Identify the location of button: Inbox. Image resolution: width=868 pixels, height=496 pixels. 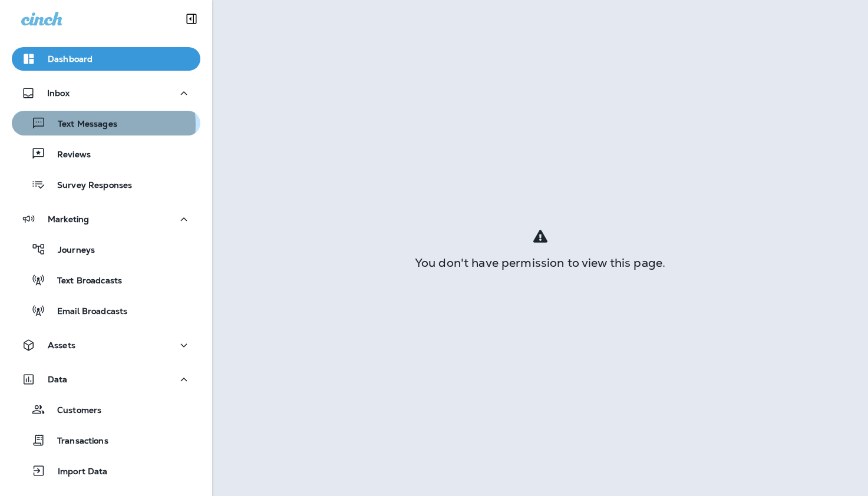
(106, 93).